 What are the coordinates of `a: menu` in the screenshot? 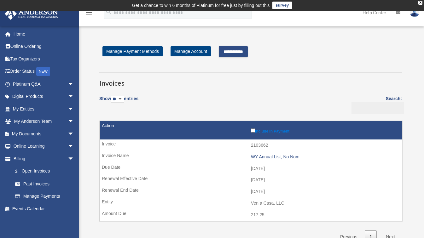 It's located at (89, 14).